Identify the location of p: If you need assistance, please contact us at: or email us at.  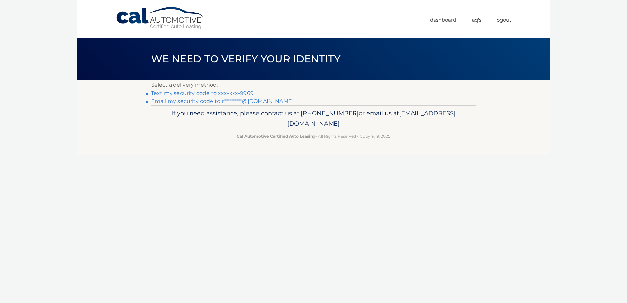
(314, 119).